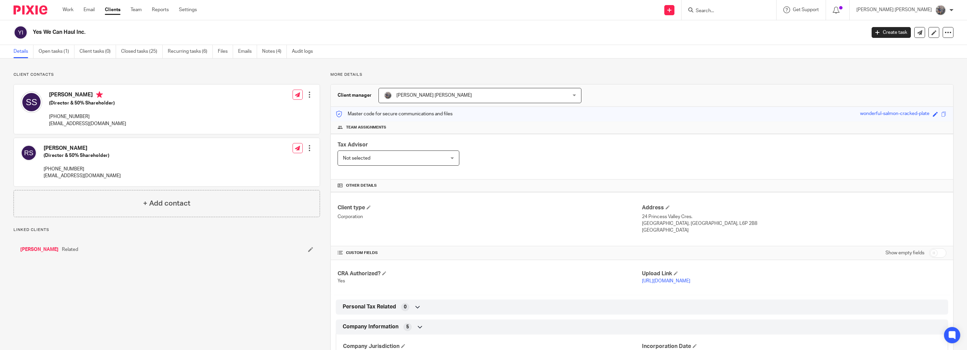 This screenshot has width=967, height=350. I want to click on span: Get Support, so click(805, 10).